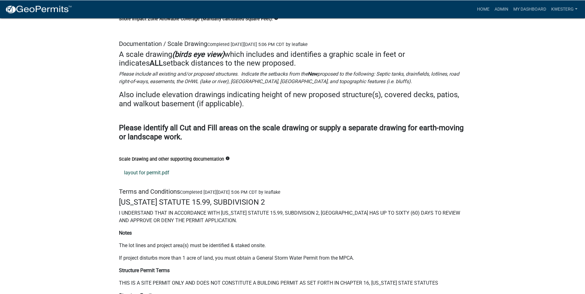  I want to click on h4: Also include elevation drawings indicating height of new proposed structure(s), covered decks, pa..., so click(293, 99).